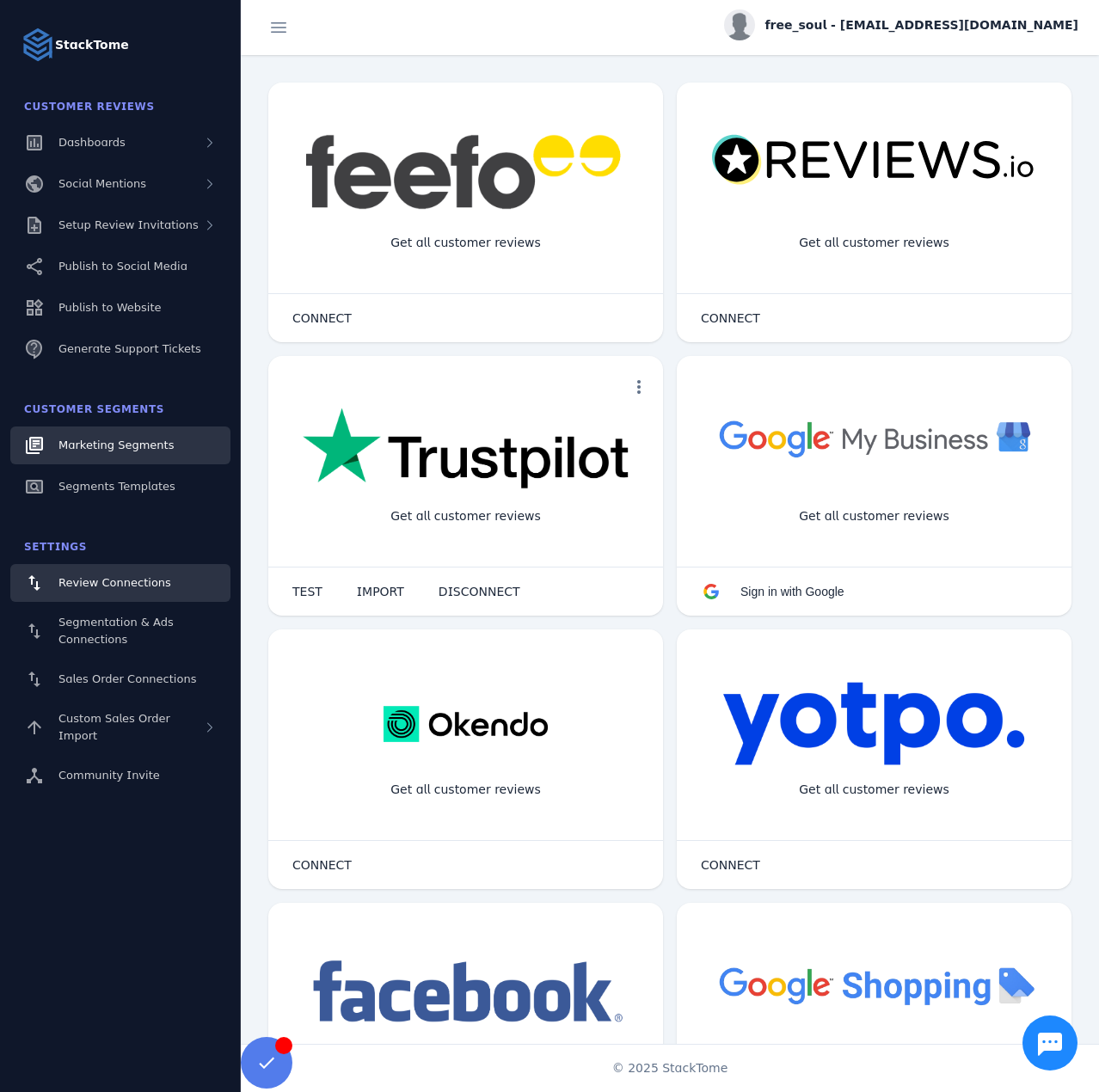 This screenshot has width=1099, height=1092. What do you see at coordinates (121, 631) in the screenshot?
I see `a: Segmentation & Ads Connections` at bounding box center [121, 631].